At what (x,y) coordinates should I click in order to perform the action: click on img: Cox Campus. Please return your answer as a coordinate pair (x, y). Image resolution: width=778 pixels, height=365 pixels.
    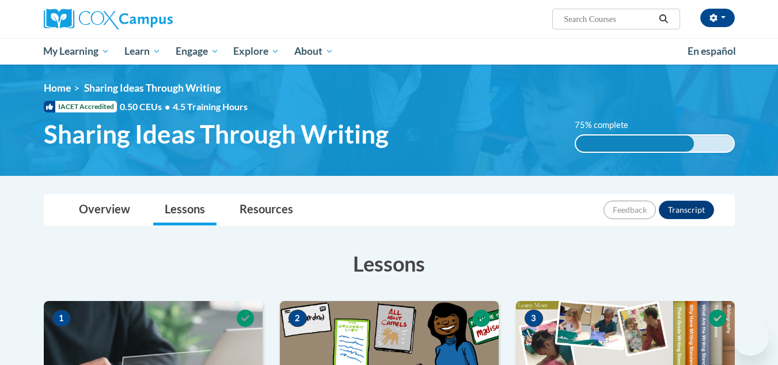
    Looking at the image, I should click on (108, 19).